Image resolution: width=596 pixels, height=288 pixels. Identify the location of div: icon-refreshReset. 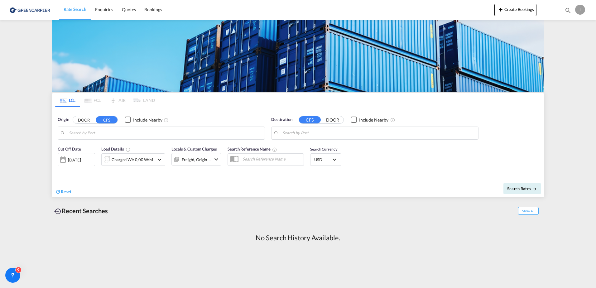
(63, 192).